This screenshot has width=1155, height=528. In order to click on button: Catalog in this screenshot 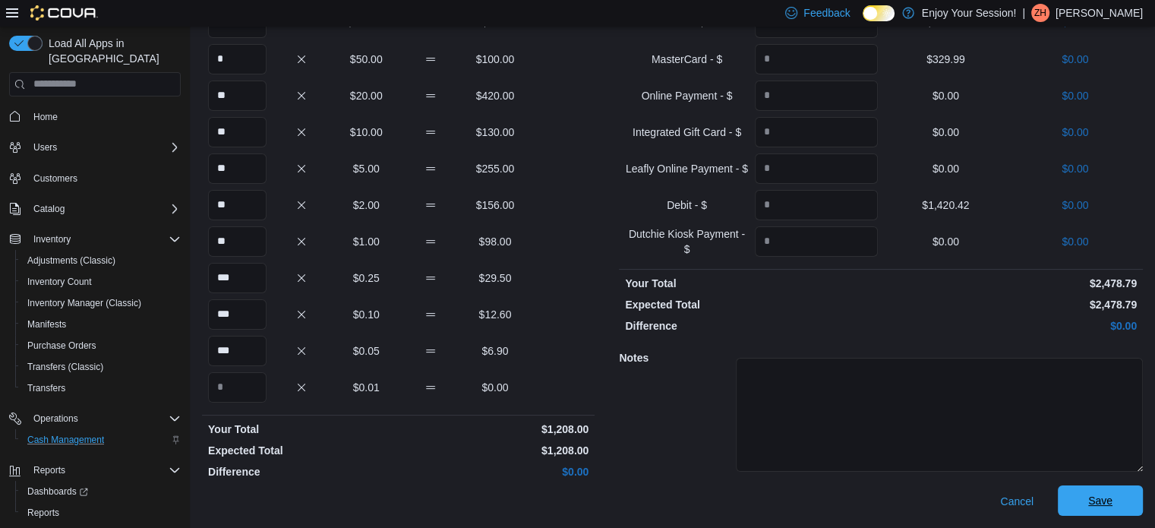, I will do `click(95, 209)`.